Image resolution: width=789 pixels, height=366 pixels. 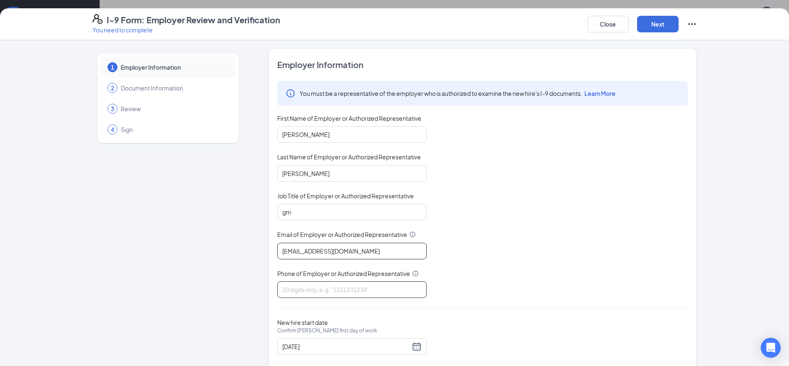 What do you see at coordinates (327, 331) in the screenshot?
I see `span: New hire start date` at bounding box center [327, 331].